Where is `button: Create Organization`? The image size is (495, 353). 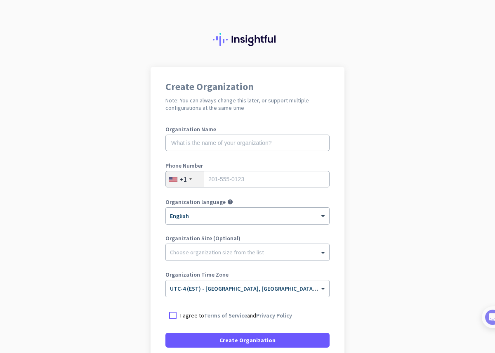
button: Create Organization is located at coordinates (248, 340).